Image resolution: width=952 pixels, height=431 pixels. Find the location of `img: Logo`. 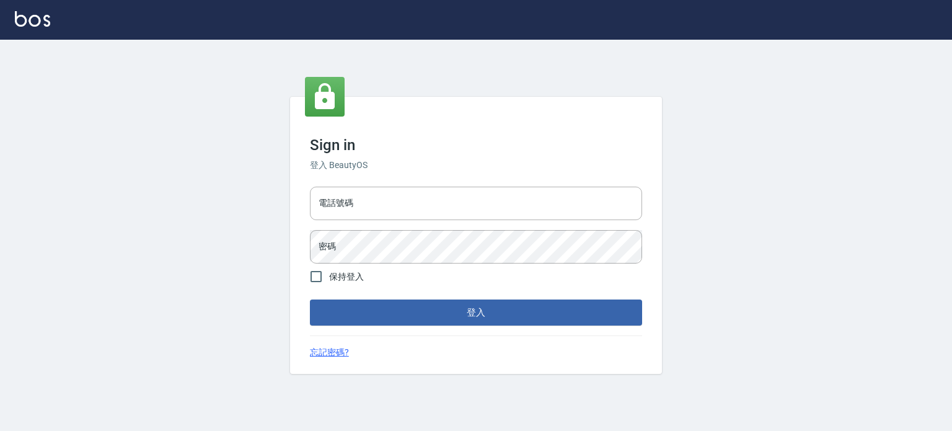

img: Logo is located at coordinates (32, 19).